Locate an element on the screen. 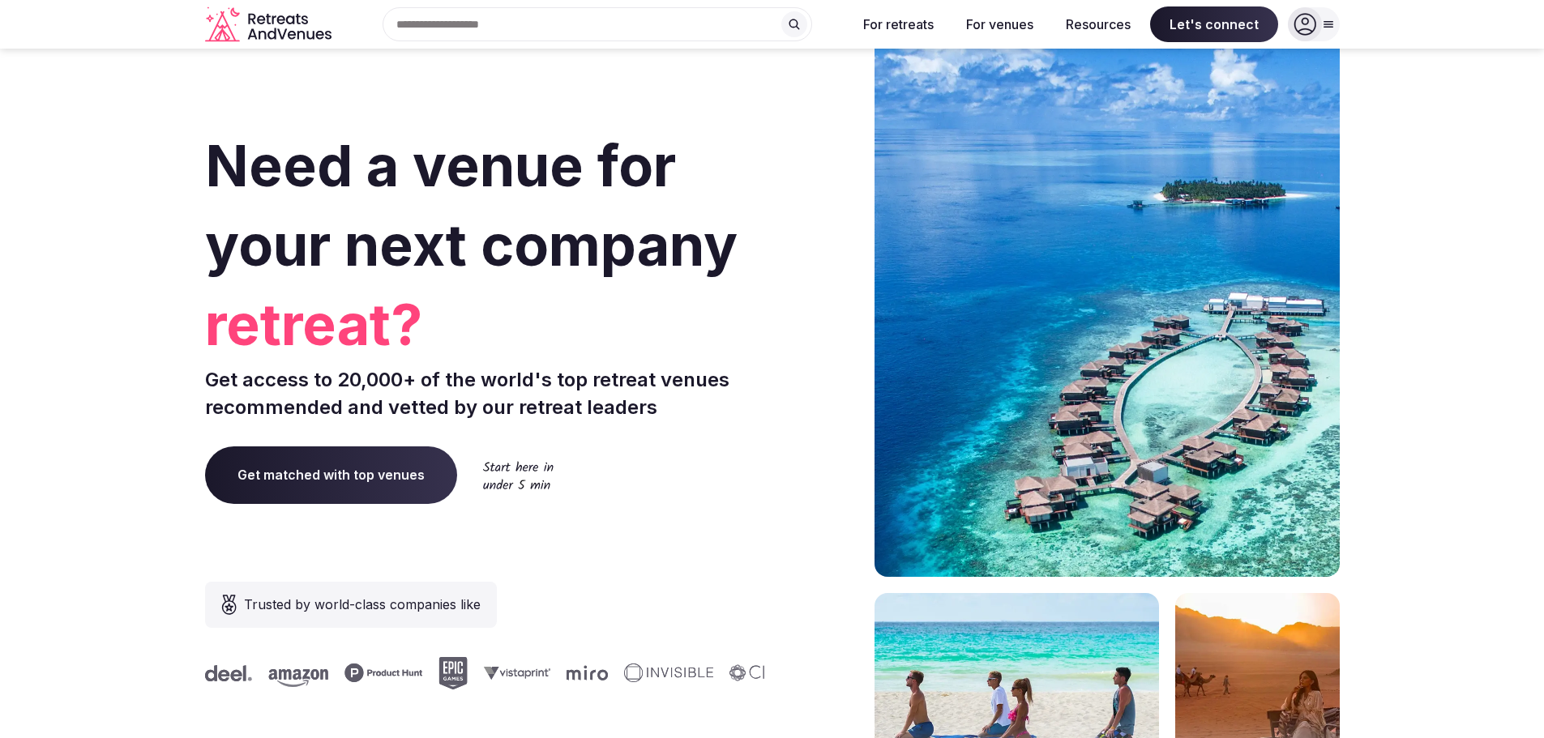 This screenshot has height=738, width=1544. p: Get access to 20,000+ of the world's top retreat venues recommended and vetted by our retreat lea... is located at coordinates (485, 393).